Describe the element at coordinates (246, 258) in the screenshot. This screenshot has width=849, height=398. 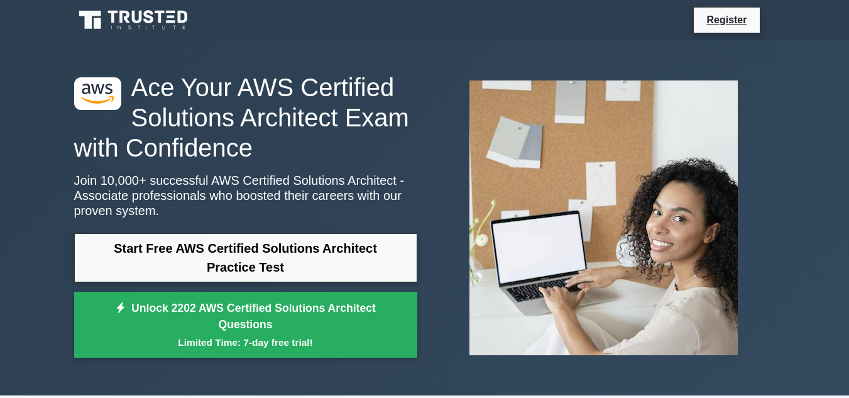
I see `a: Start Free AWS Certified Solutions Architect Practice Test` at that location.